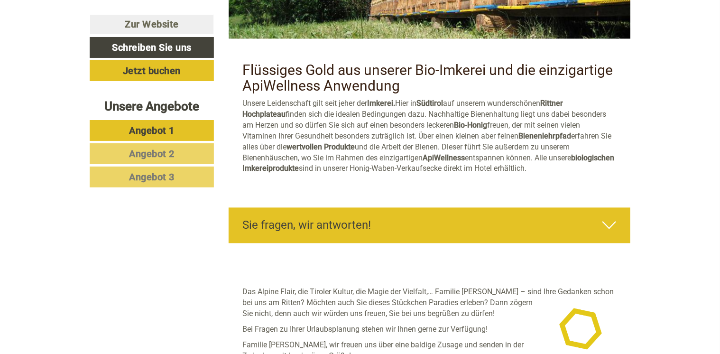 This screenshot has height=354, width=720. Describe the element at coordinates (152, 106) in the screenshot. I see `div: Unsere Angebote` at that location.